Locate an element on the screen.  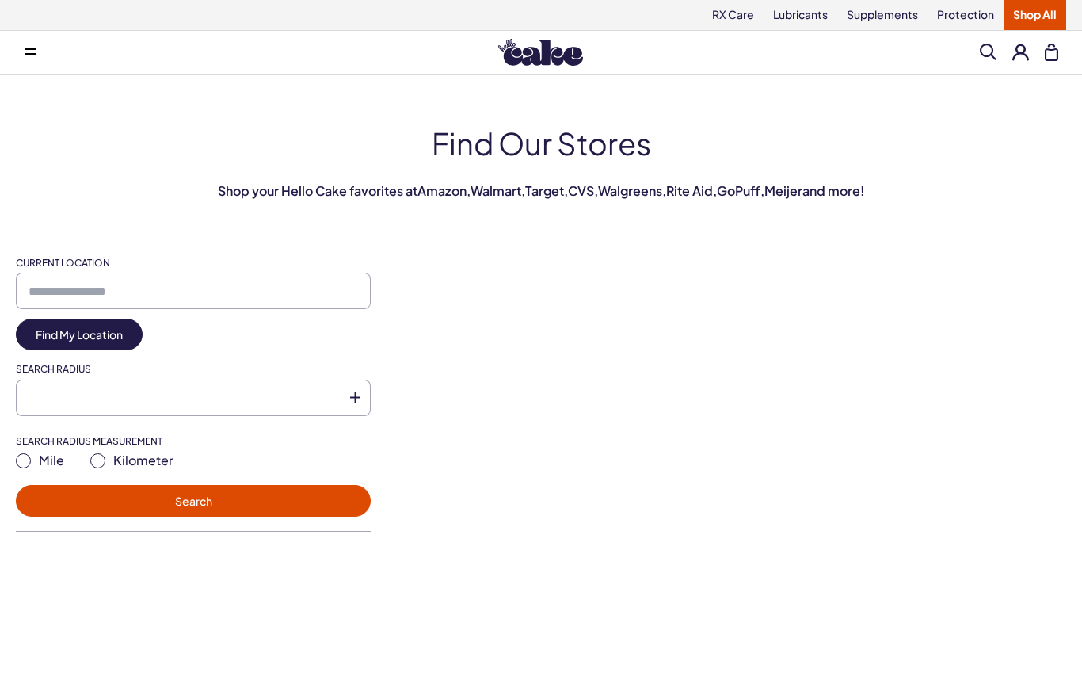
a: CVS is located at coordinates (581, 190).